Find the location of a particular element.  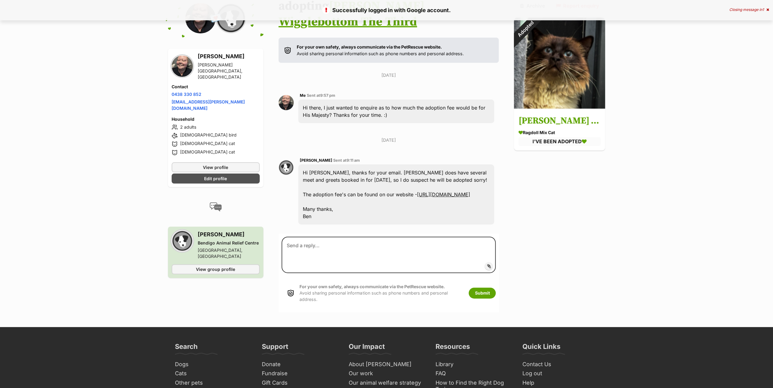

h3: Support is located at coordinates (275, 348).